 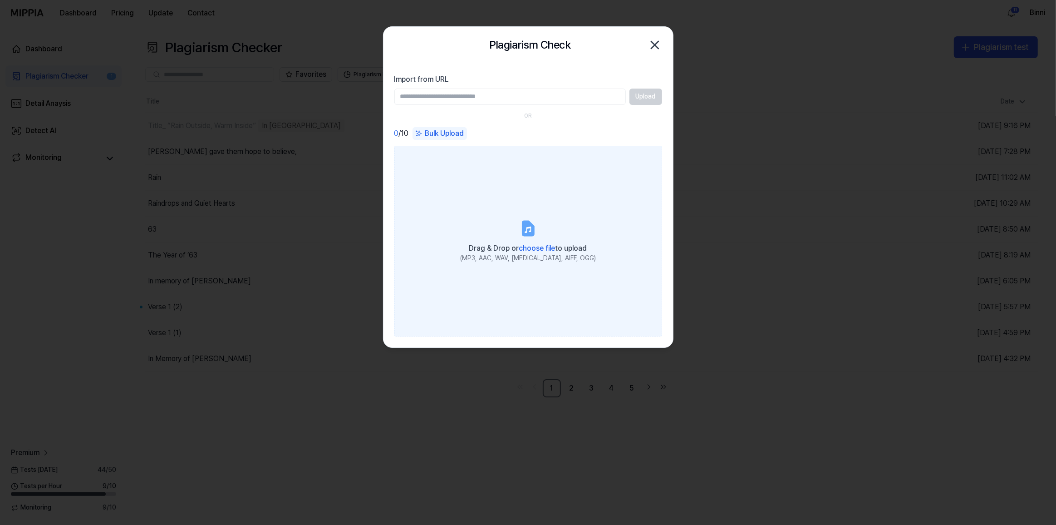 What do you see at coordinates (530, 45) in the screenshot?
I see `h2: Plagiarism Check` at bounding box center [530, 45].